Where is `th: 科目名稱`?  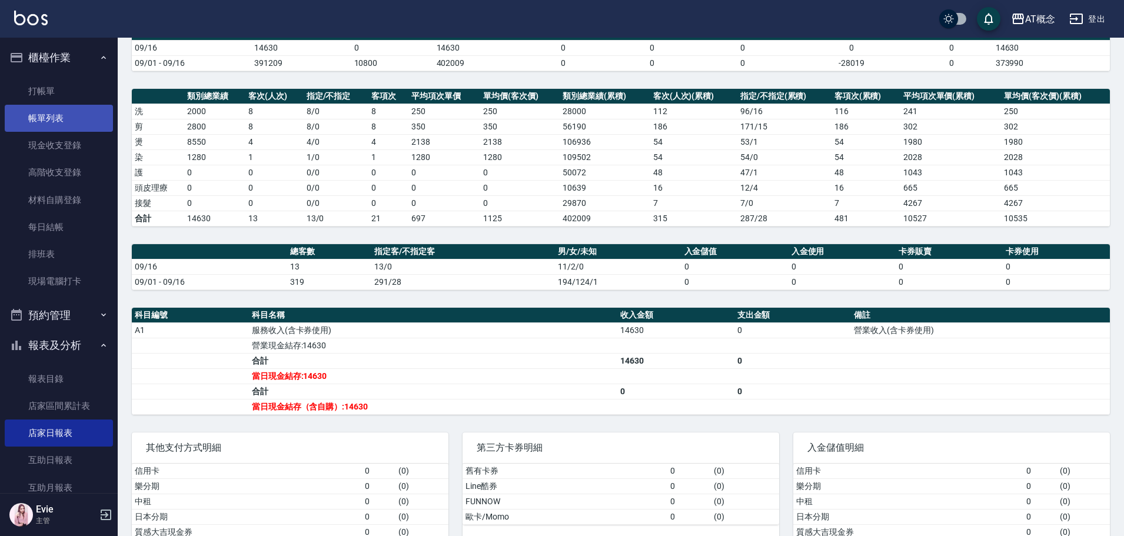
th: 科目名稱 is located at coordinates (433, 315).